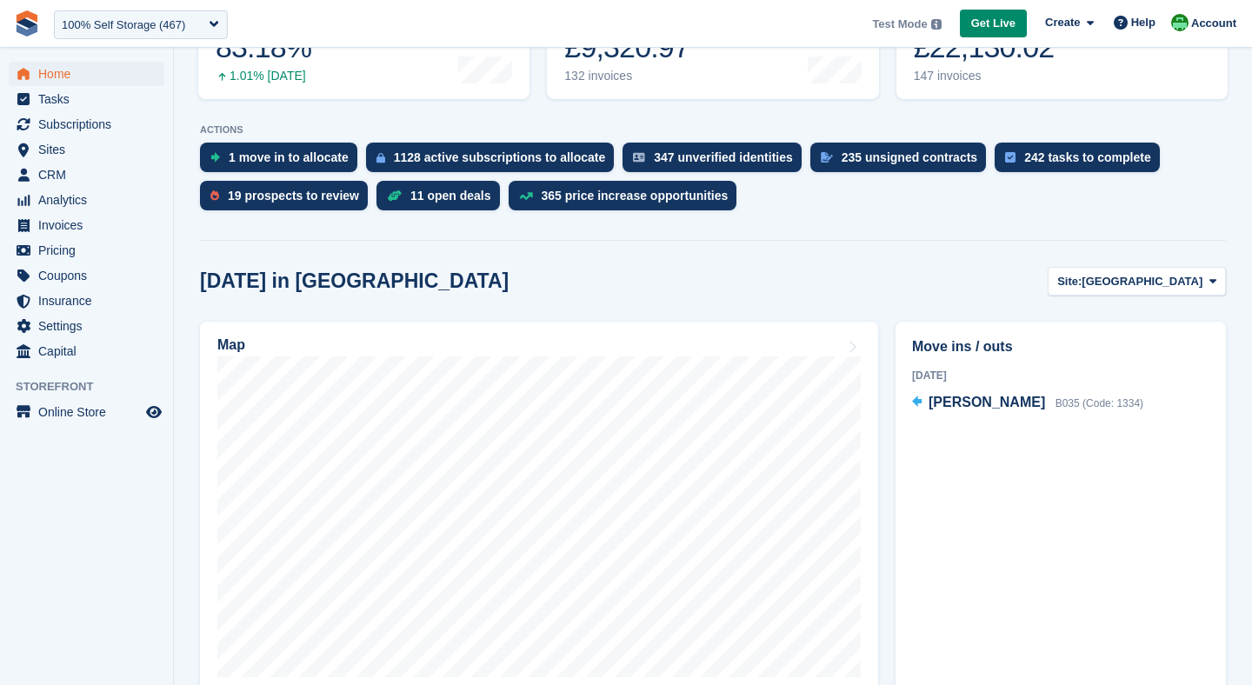 The width and height of the screenshot is (1252, 685). I want to click on span: Insurance, so click(90, 301).